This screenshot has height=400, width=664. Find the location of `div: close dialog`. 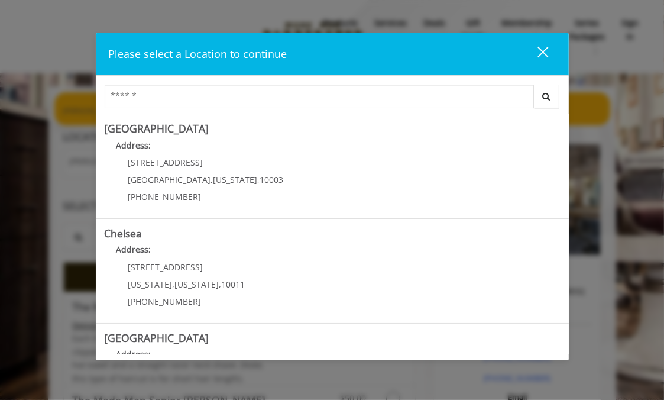

div: close dialog is located at coordinates (536, 54).